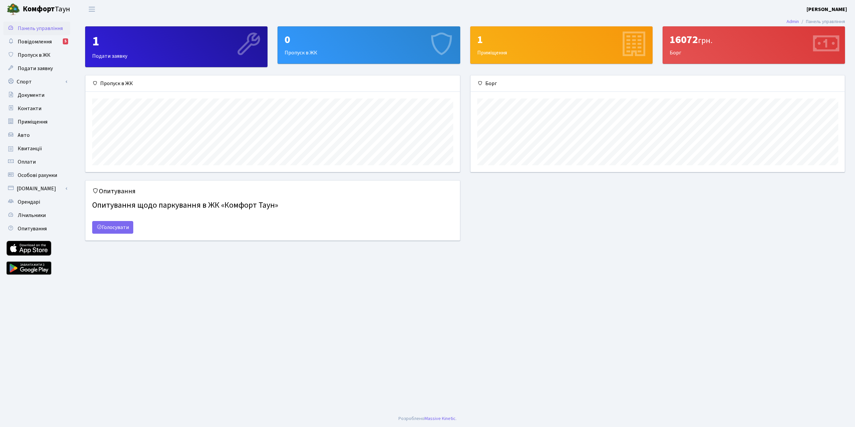 The width and height of the screenshot is (855, 427). What do you see at coordinates (176, 47) in the screenshot?
I see `a: 1Подати заявку` at bounding box center [176, 47].